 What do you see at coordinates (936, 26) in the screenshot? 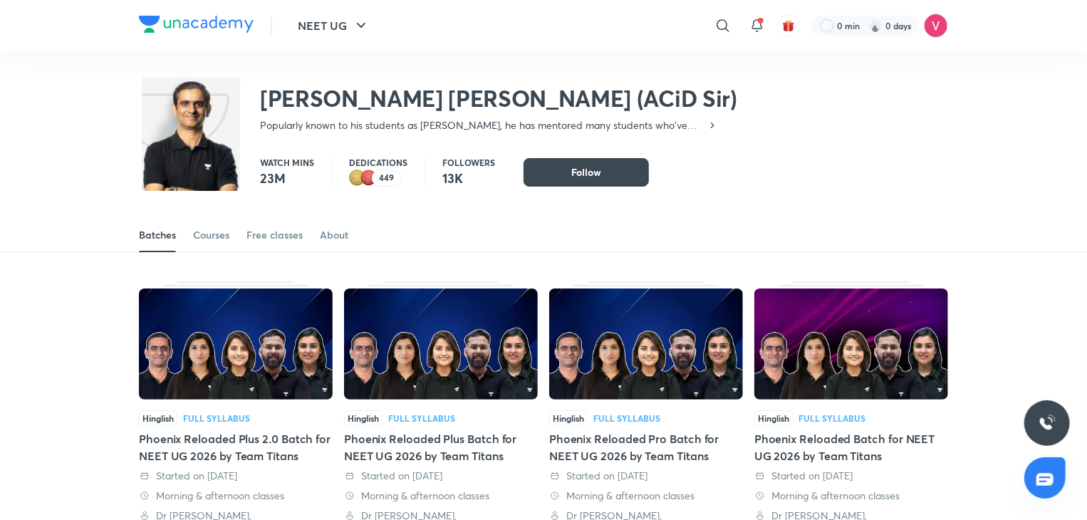
I see `img: Vishwa Desai` at bounding box center [936, 26].